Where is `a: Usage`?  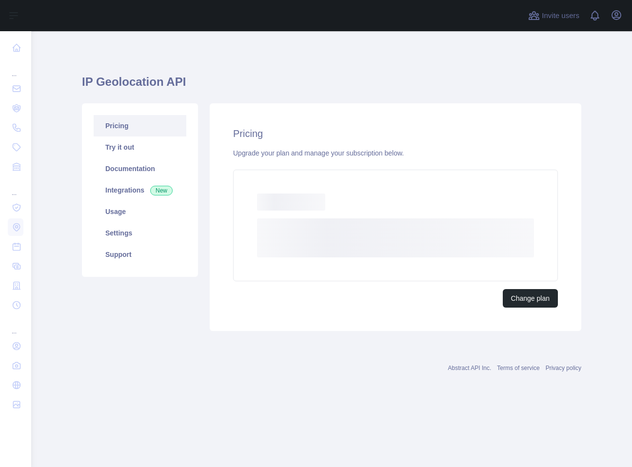 a: Usage is located at coordinates (140, 212).